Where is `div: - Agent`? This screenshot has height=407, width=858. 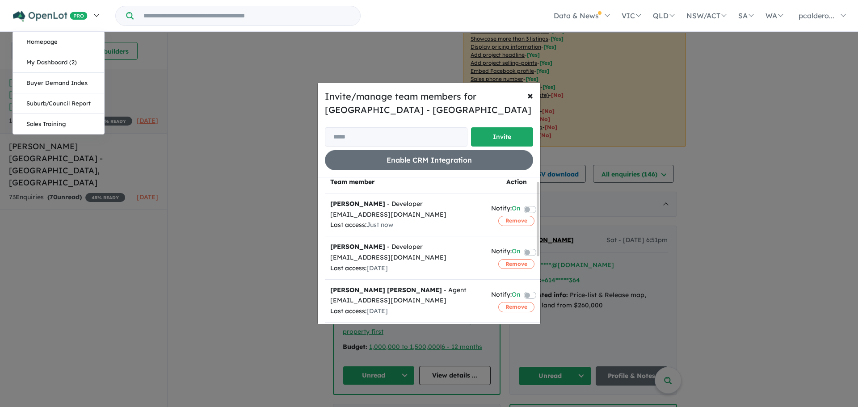
div: - Agent is located at coordinates (405, 290).